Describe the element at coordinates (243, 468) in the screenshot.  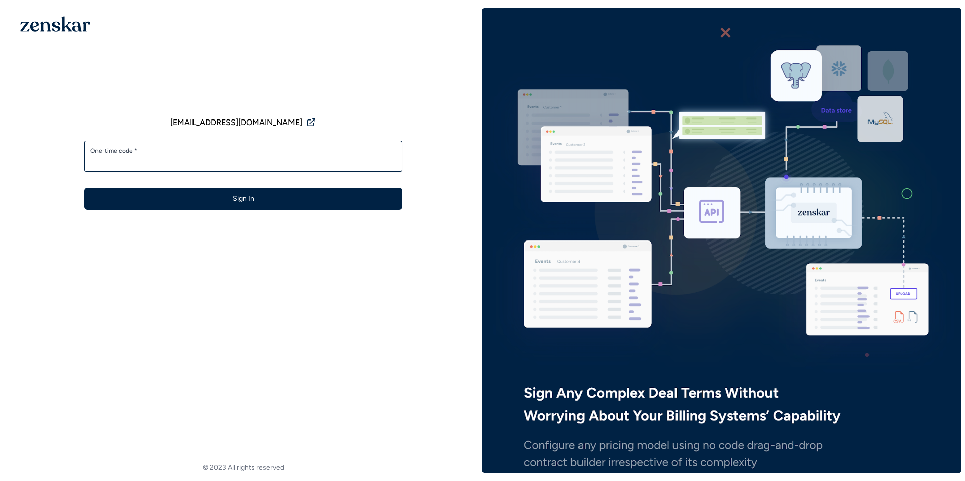
I see `footer: © 2023 All rights reserved` at that location.